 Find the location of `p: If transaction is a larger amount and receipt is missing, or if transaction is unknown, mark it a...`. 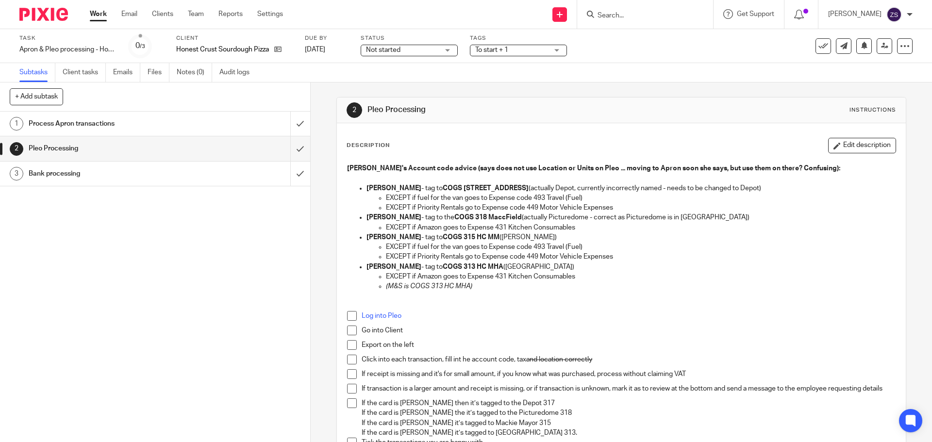

p: If transaction is a larger amount and receipt is missing, or if transaction is unknown, mark it a... is located at coordinates (628, 389).